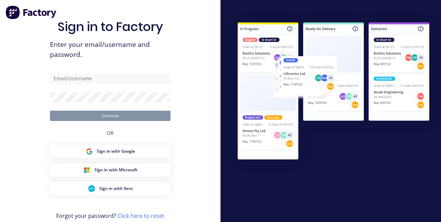  I want to click on button: Microsoft Sign inSign in with Microsoft, so click(110, 170).